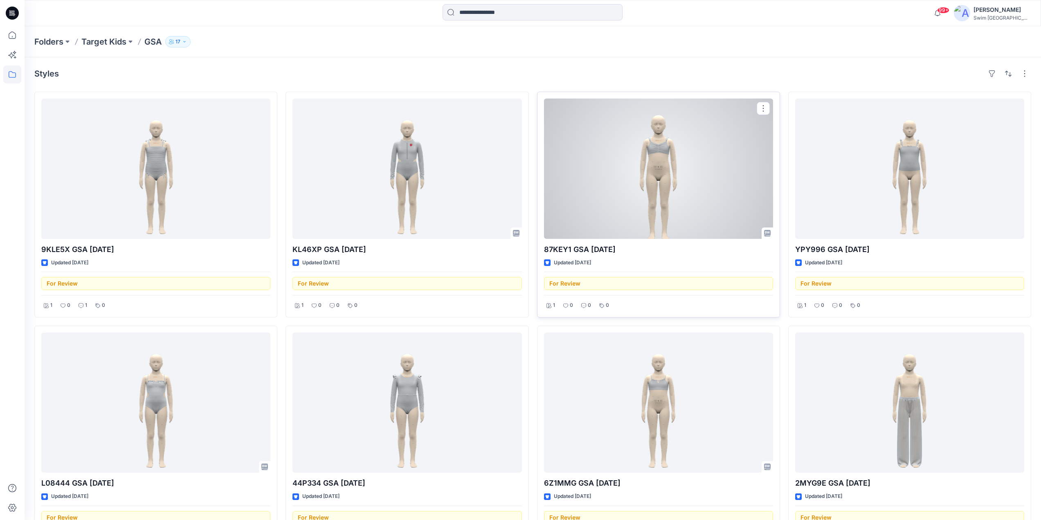 The width and height of the screenshot is (1041, 520). Describe the element at coordinates (49, 42) in the screenshot. I see `a: Folders` at that location.